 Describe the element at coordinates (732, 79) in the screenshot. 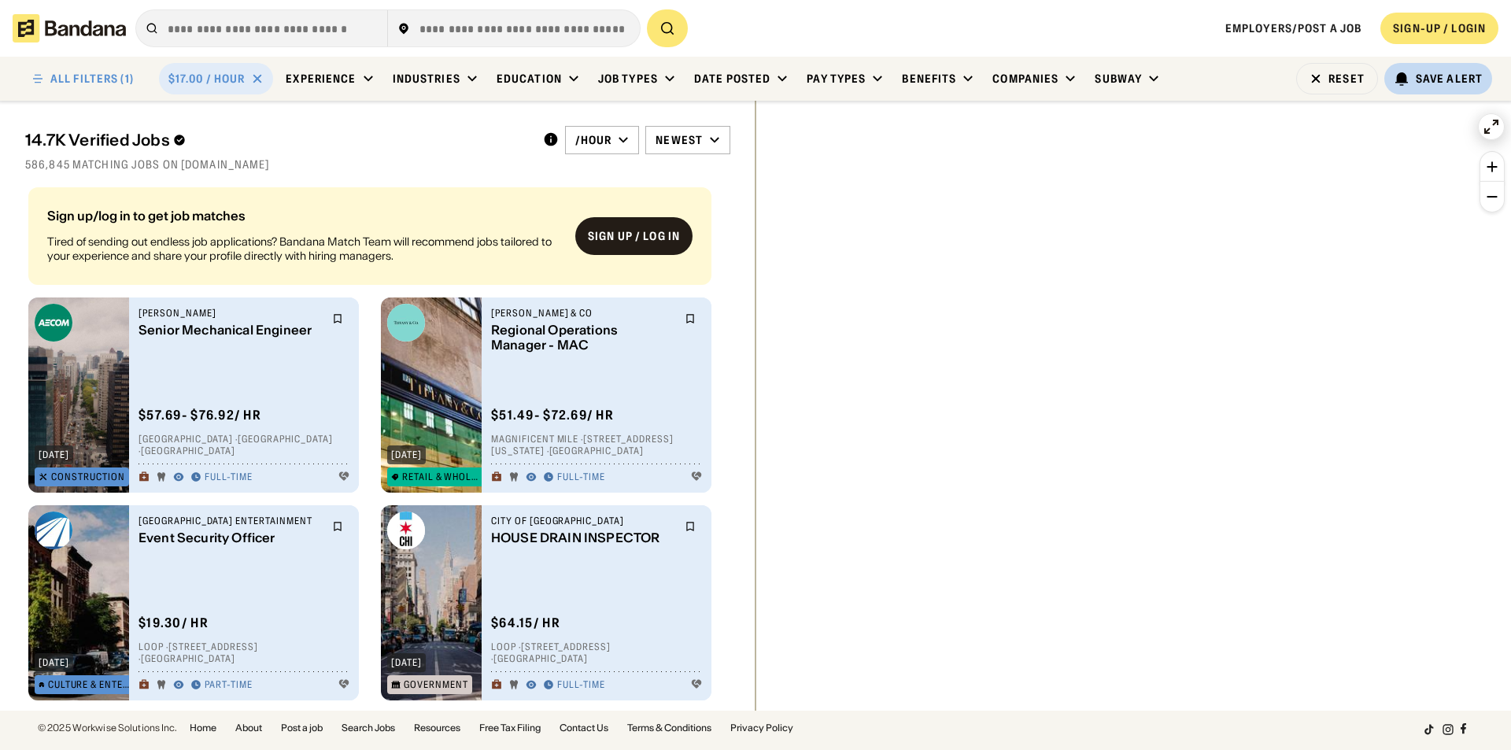

I see `div: Date Posted` at that location.